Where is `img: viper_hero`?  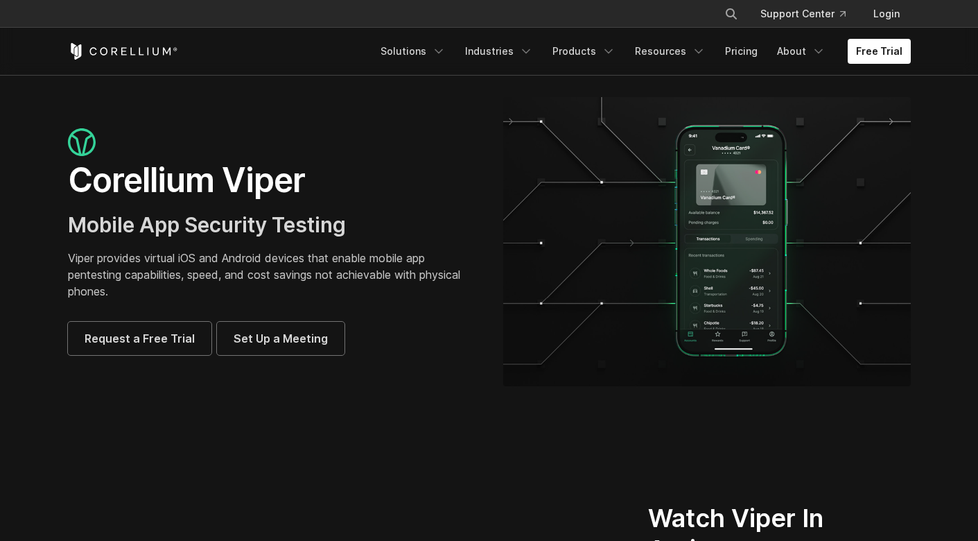 img: viper_hero is located at coordinates (707, 241).